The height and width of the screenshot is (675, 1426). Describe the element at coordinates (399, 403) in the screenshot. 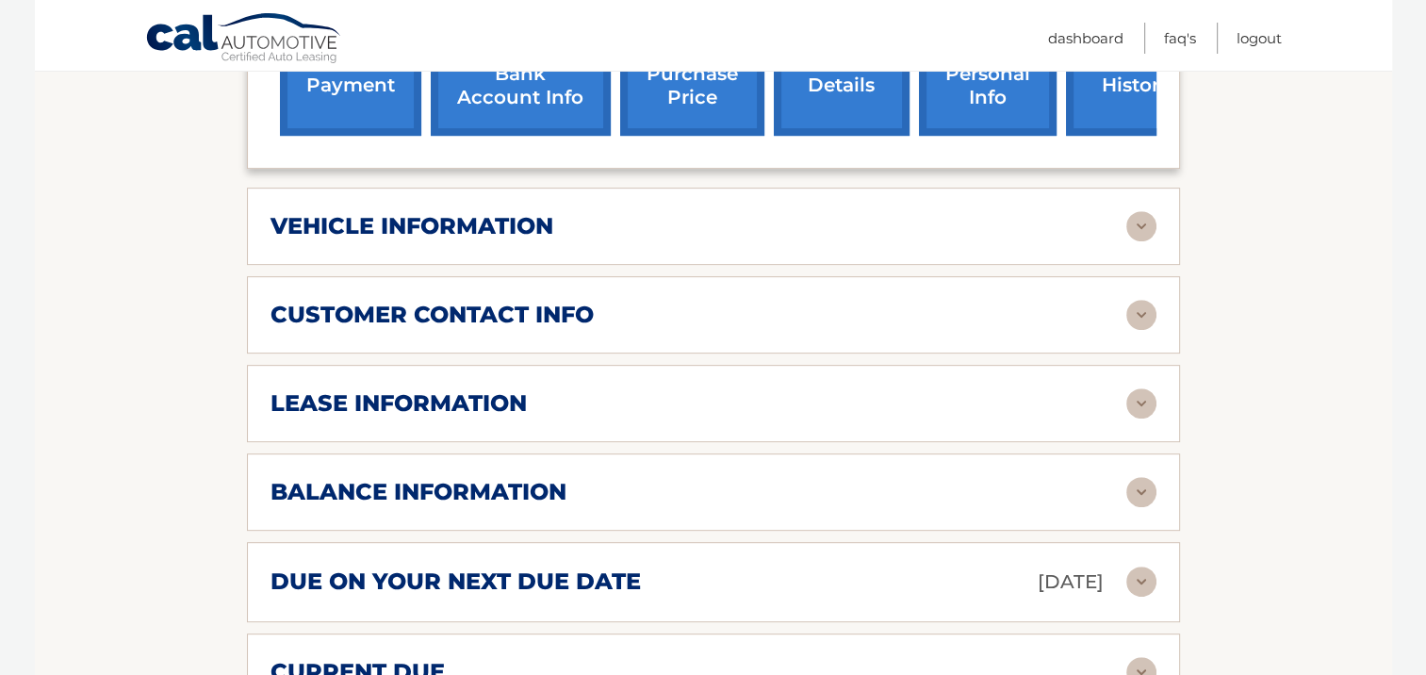

I see `h2: lease information` at that location.